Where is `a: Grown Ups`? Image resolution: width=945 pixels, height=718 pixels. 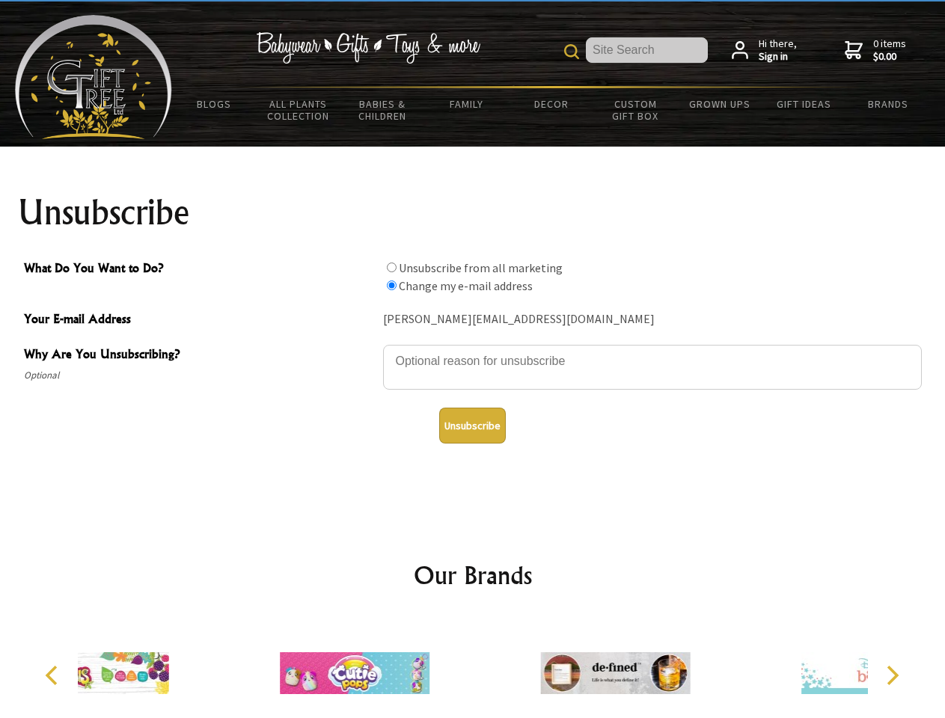
a: Grown Ups is located at coordinates (719, 104).